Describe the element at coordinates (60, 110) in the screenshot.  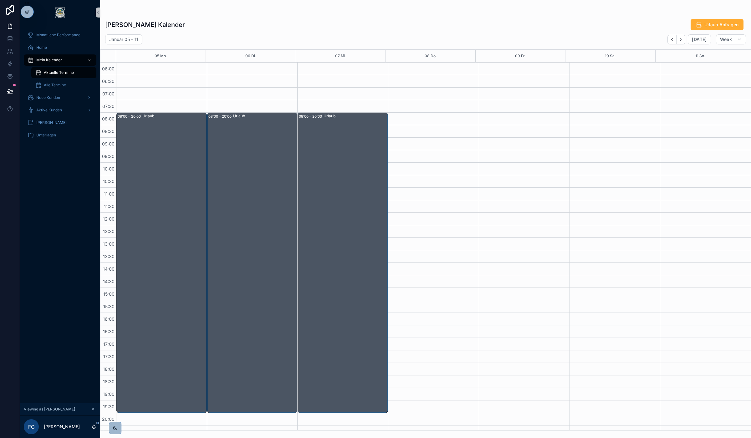
I see `a: Aktive Kunden` at that location.